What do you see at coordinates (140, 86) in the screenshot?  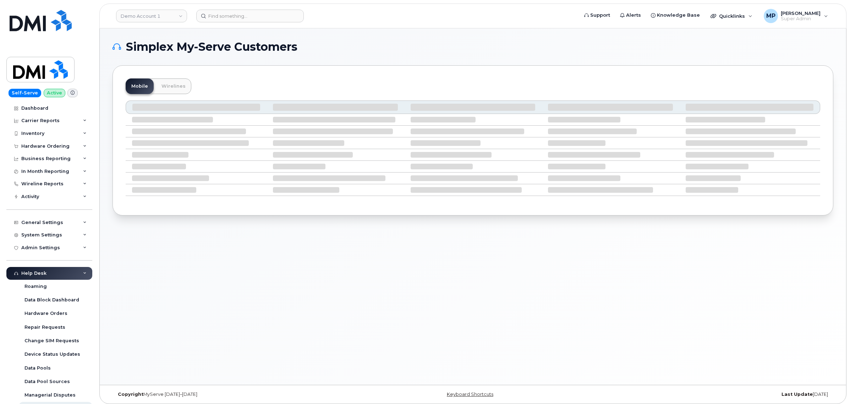 I see `a: Mobile` at bounding box center [140, 86].